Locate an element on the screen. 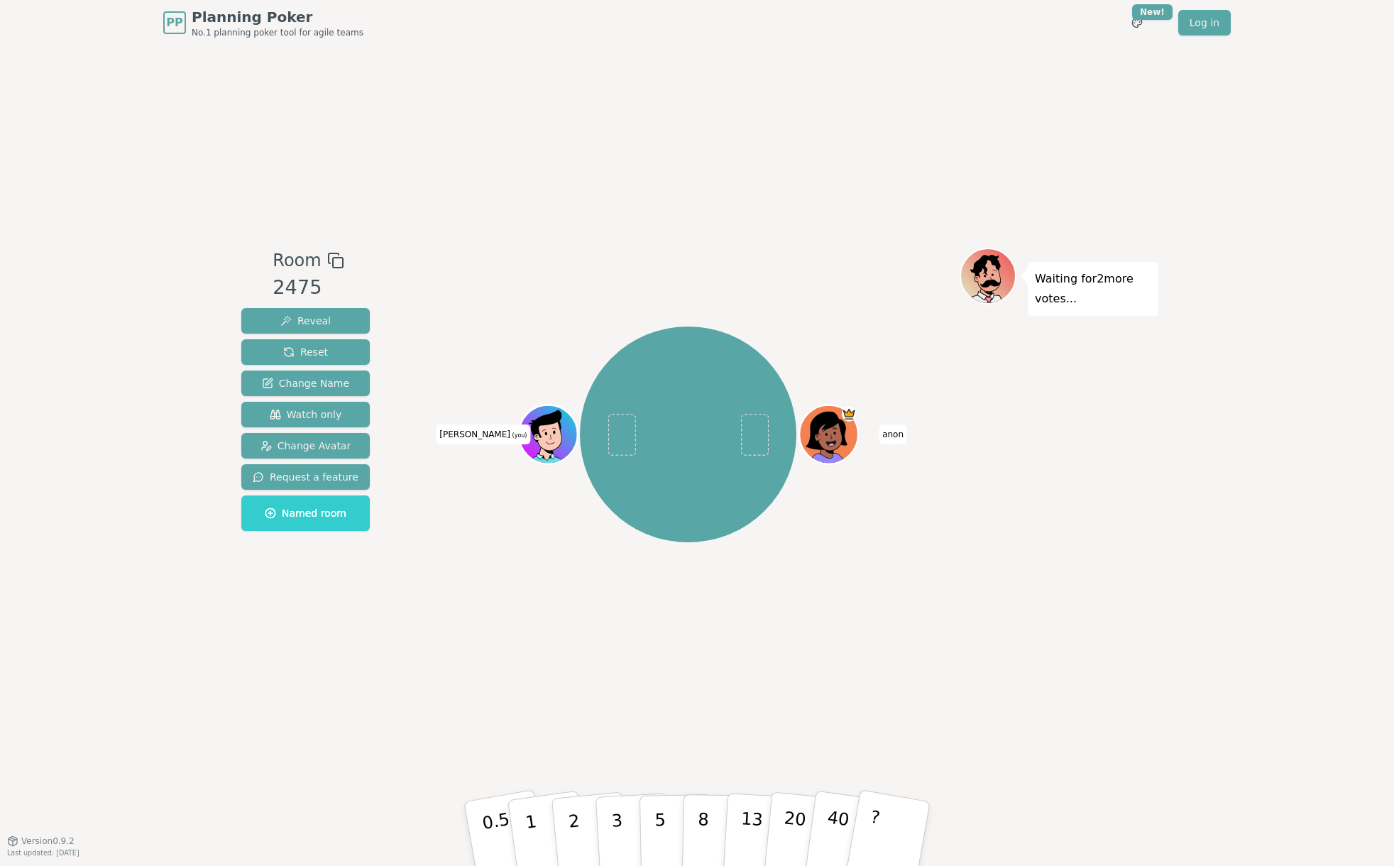 This screenshot has height=866, width=1394. span: Reset is located at coordinates (305, 352).